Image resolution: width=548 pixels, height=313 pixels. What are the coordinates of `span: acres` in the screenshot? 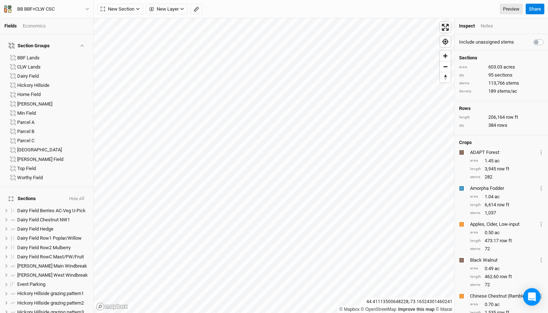 It's located at (509, 67).